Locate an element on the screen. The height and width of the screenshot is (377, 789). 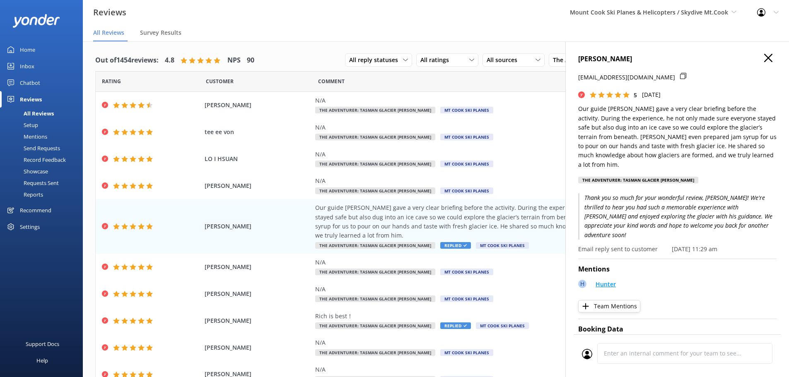
span: All ratings is located at coordinates (437, 60).